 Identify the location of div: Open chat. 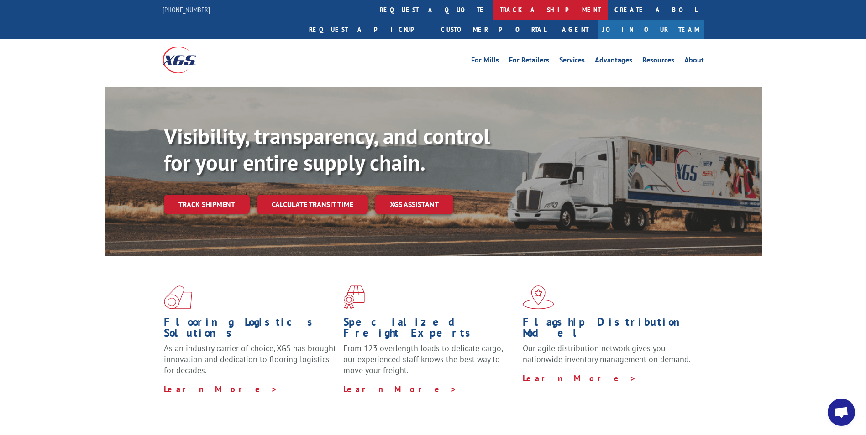
(841, 413).